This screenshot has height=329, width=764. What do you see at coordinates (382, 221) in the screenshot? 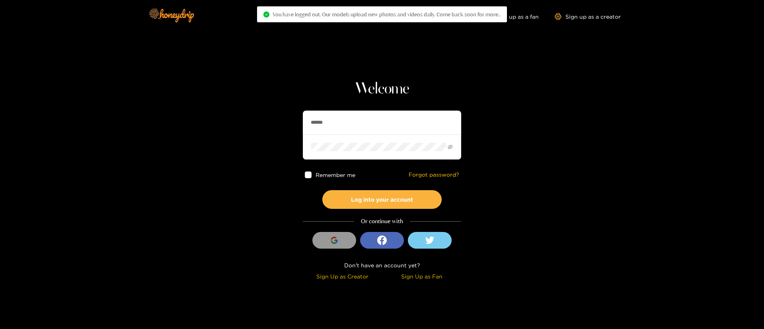
I see `div: Or continue with` at bounding box center [382, 221].